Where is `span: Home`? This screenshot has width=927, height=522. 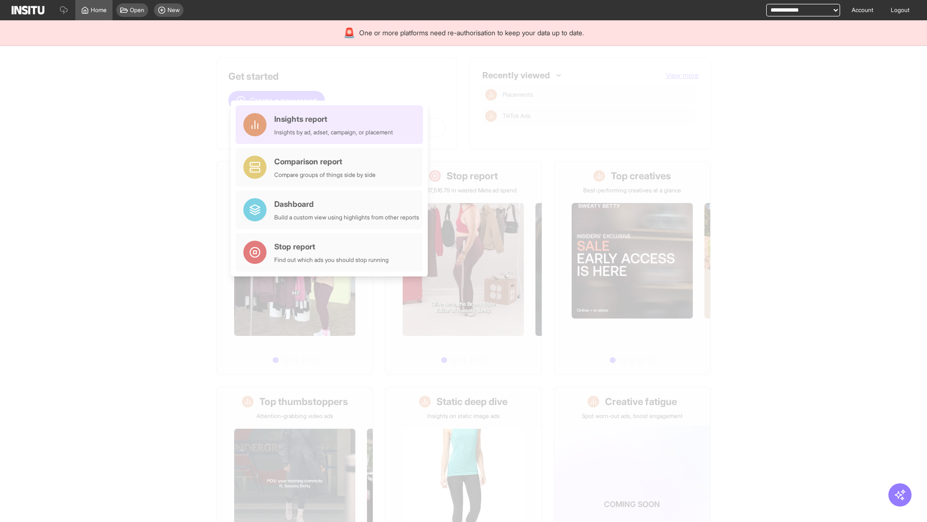 span: Home is located at coordinates (99, 10).